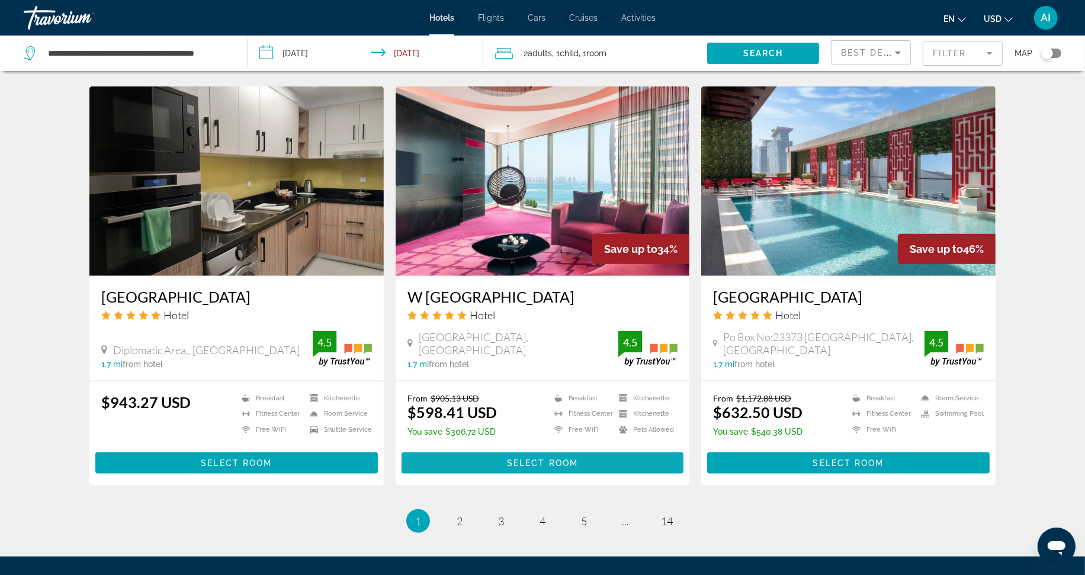 The width and height of the screenshot is (1085, 575). Describe the element at coordinates (639, 18) in the screenshot. I see `a: Activities` at that location.